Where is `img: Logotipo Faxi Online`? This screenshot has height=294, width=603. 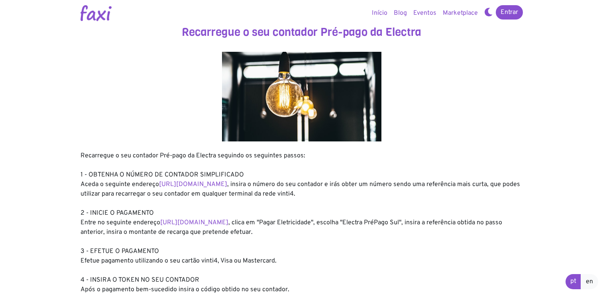 img: Logotipo Faxi Online is located at coordinates (96, 13).